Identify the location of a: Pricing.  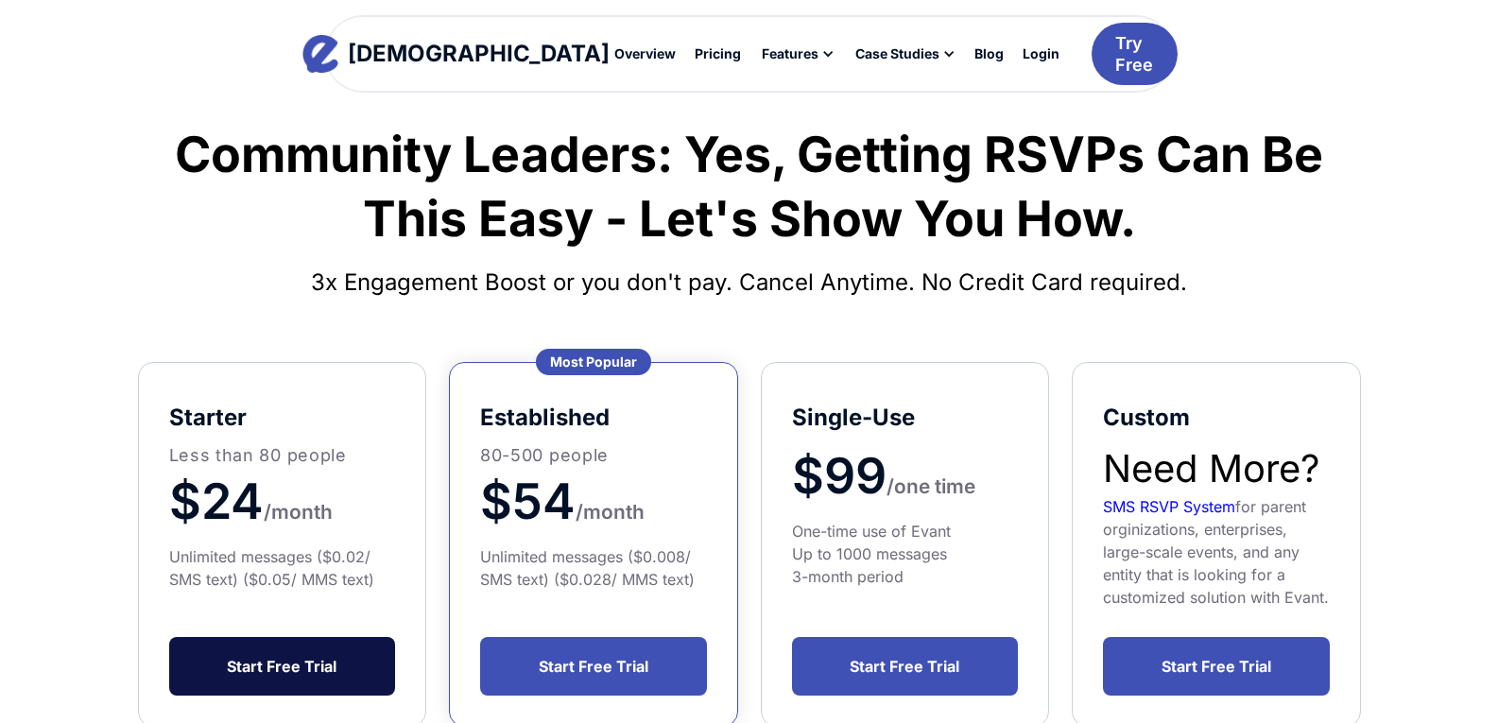
(717, 54).